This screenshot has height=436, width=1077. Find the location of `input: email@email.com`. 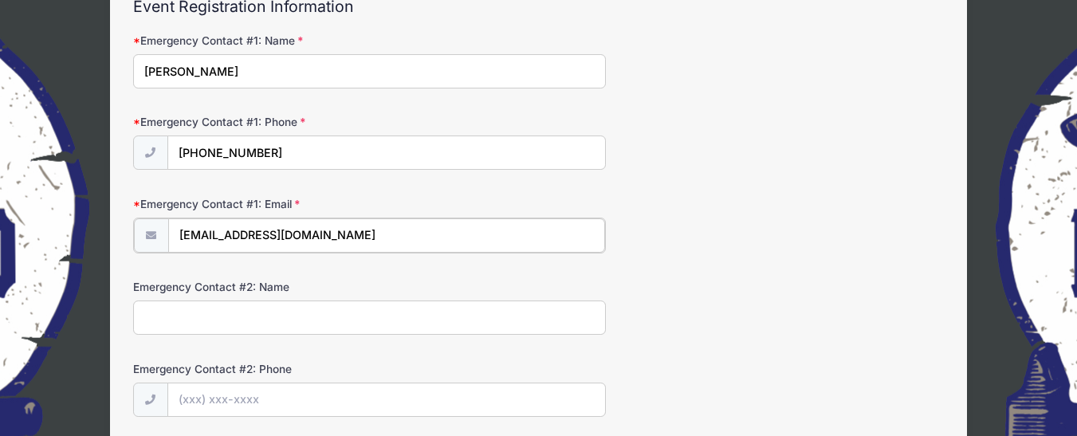

input: email@email.com is located at coordinates (387, 235).